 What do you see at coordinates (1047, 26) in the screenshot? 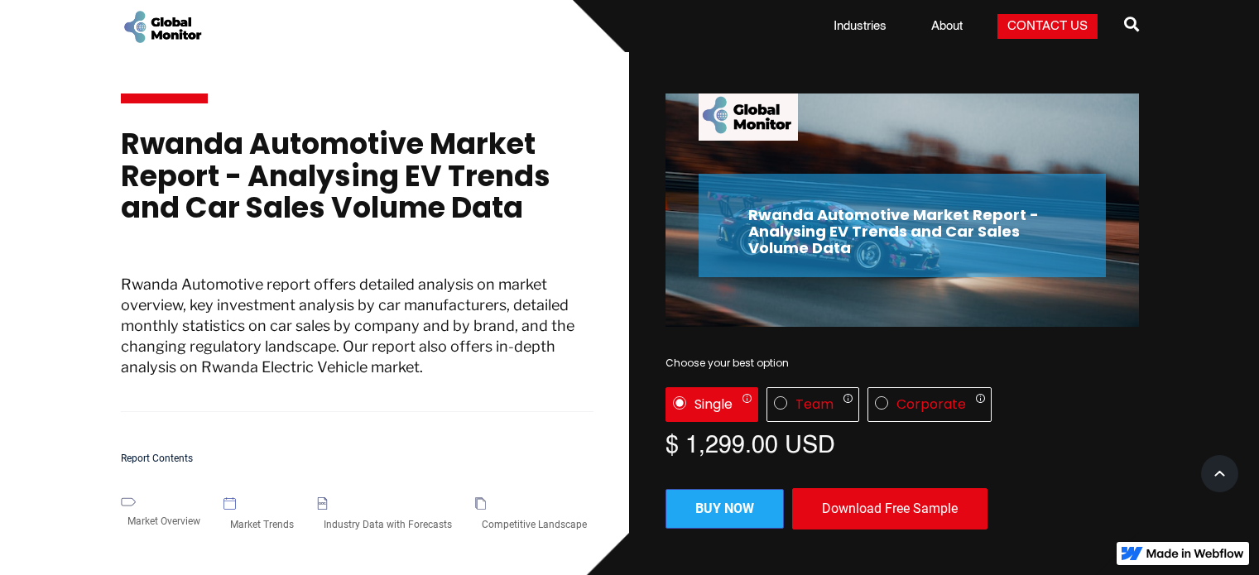
I see `a: Contact Us` at bounding box center [1047, 26].